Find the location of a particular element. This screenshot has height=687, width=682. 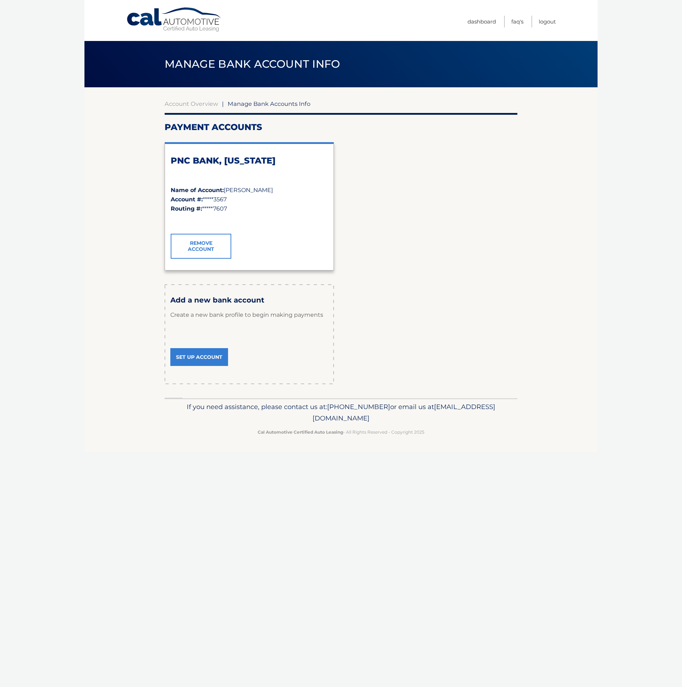

a: Logout is located at coordinates (548, 21).